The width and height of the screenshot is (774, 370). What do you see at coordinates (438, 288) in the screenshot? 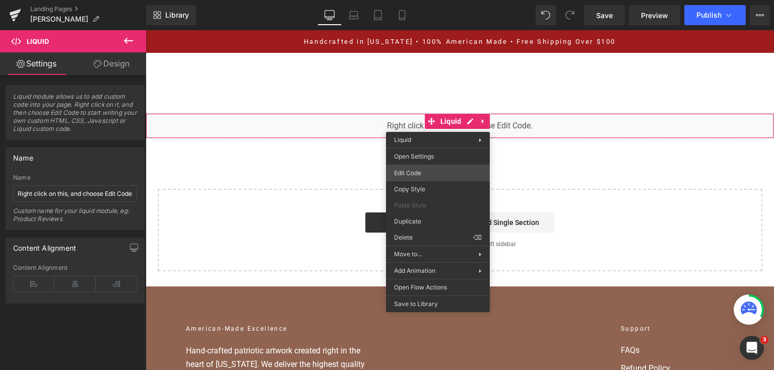
I see `span: Open Flow Actions` at bounding box center [438, 288].